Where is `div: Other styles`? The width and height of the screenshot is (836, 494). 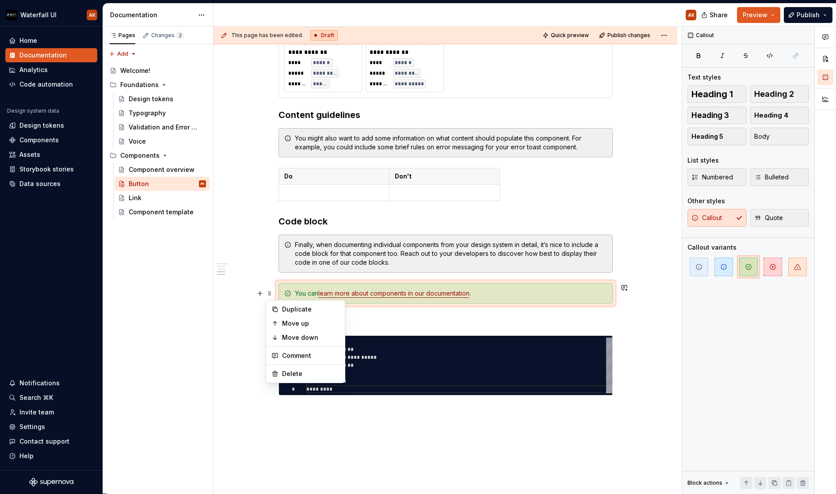
div: Other styles is located at coordinates (706, 201).